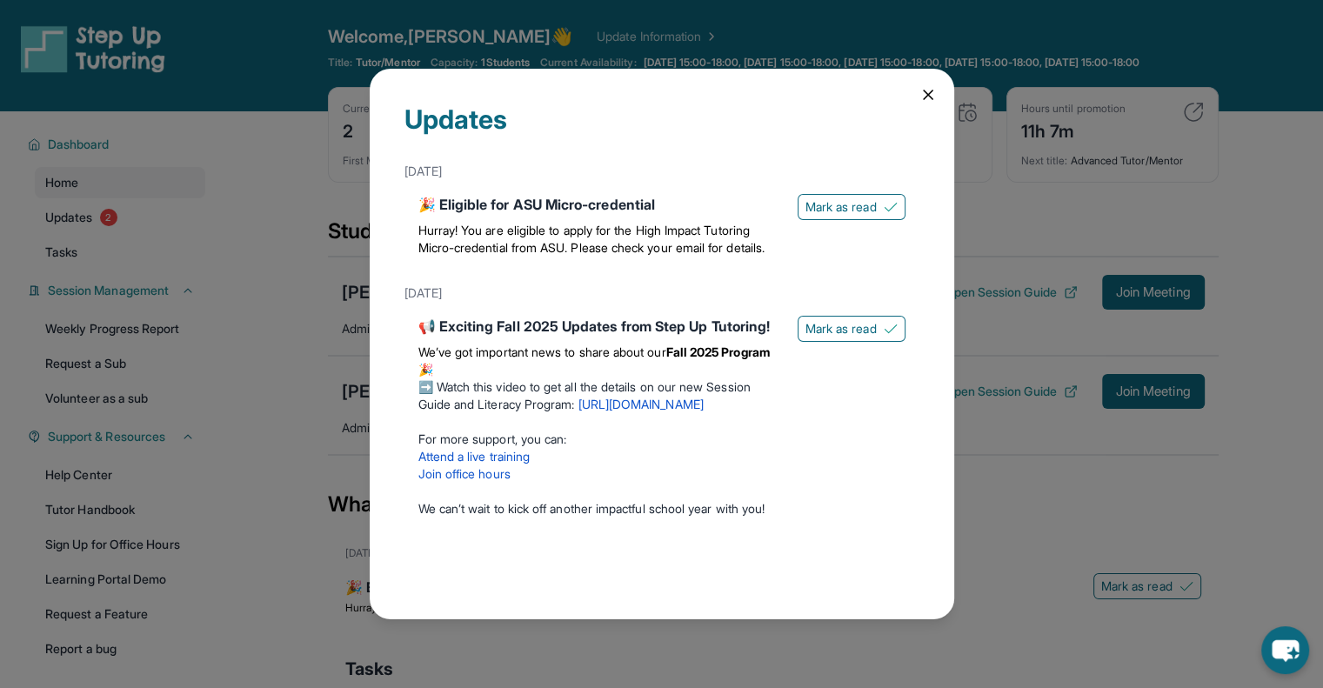  I want to click on p: ➡️ Watch this video to get all the details on our new Session Guide and Literacy Program:, so click(601, 396).